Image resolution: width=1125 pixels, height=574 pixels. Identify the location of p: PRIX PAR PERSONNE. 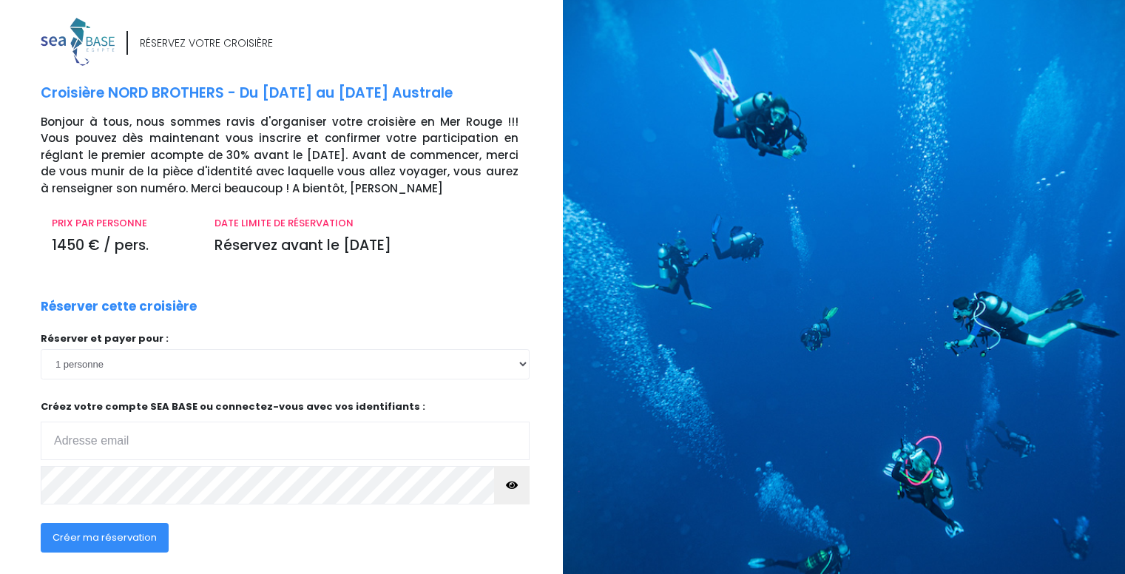
(122, 223).